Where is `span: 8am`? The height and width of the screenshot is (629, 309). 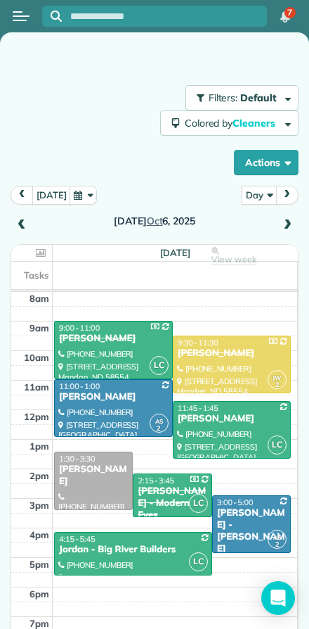
span: 8am is located at coordinates (39, 298).